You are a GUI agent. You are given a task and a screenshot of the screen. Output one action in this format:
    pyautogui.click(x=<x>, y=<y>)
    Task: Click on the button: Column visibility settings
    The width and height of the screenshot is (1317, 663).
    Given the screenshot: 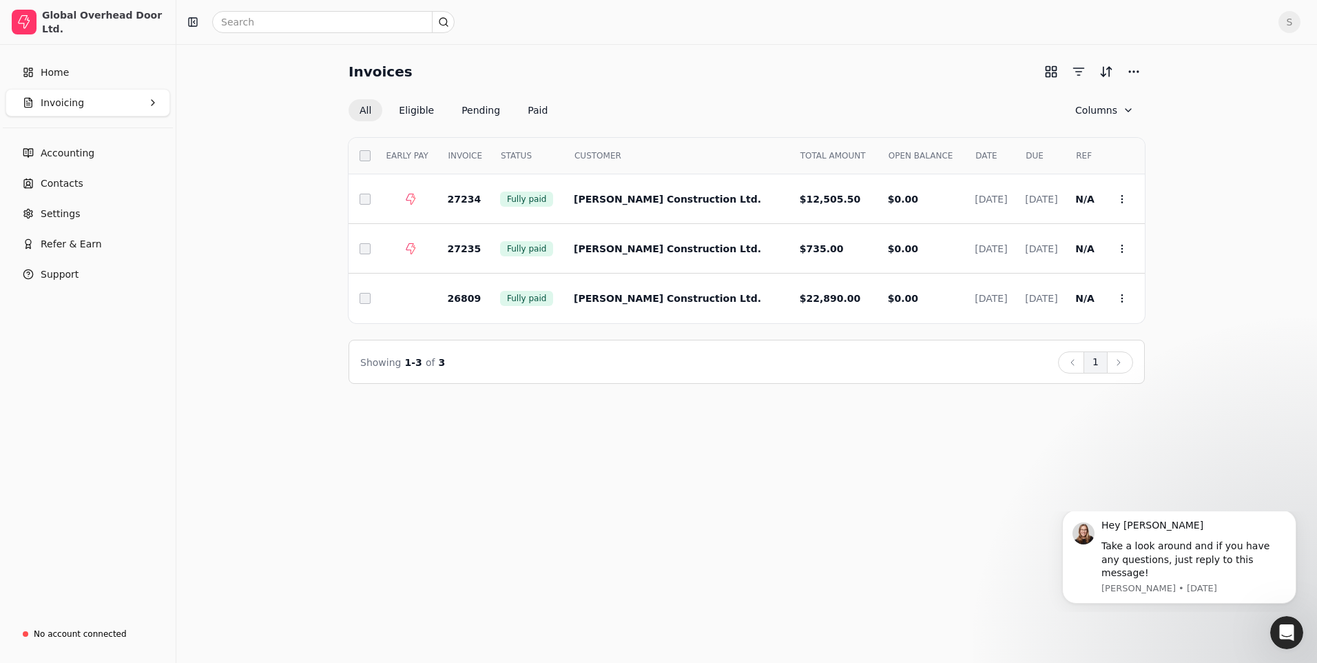 What is the action you would take?
    pyautogui.click(x=1104, y=110)
    